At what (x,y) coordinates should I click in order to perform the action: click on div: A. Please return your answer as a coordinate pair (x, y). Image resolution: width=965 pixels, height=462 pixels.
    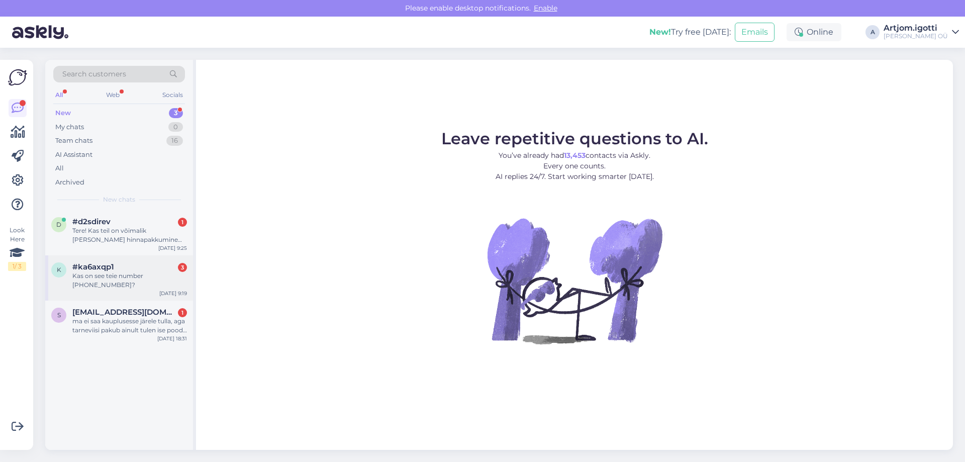
    Looking at the image, I should click on (873, 32).